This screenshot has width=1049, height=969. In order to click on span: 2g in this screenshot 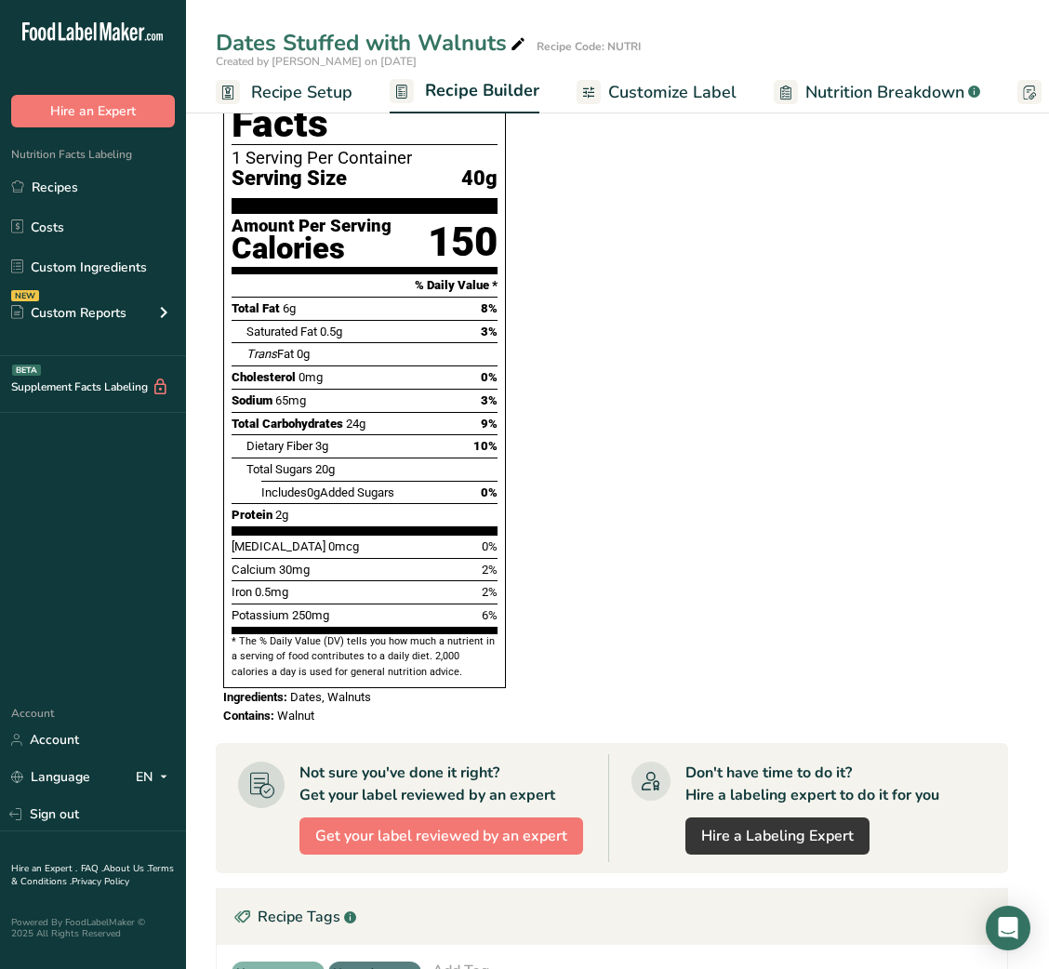, I will do `click(282, 514)`.